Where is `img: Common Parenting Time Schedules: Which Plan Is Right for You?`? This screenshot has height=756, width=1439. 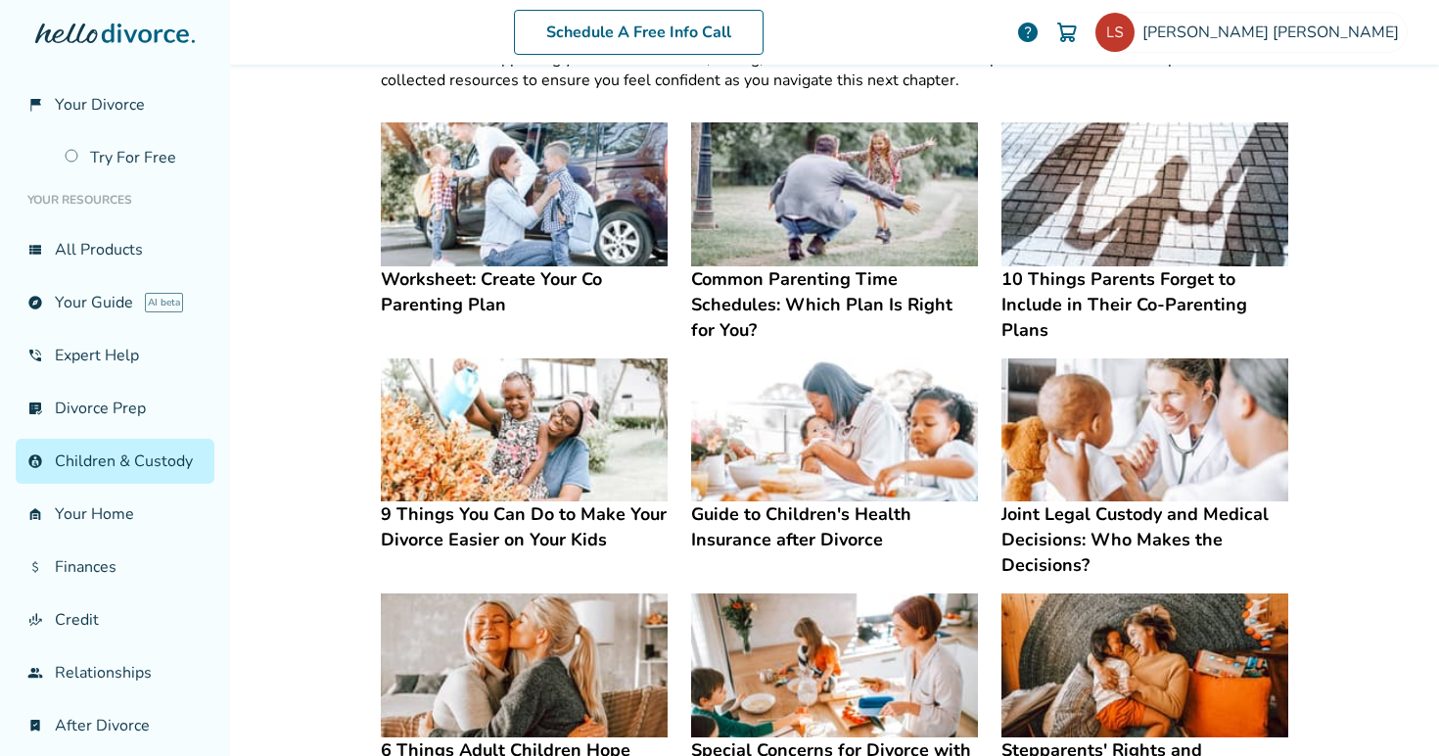
img: Common Parenting Time Schedules: Which Plan Is Right for You? is located at coordinates (834, 194).